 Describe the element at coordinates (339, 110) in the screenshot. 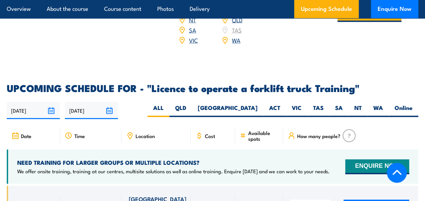

I see `label: SA` at that location.